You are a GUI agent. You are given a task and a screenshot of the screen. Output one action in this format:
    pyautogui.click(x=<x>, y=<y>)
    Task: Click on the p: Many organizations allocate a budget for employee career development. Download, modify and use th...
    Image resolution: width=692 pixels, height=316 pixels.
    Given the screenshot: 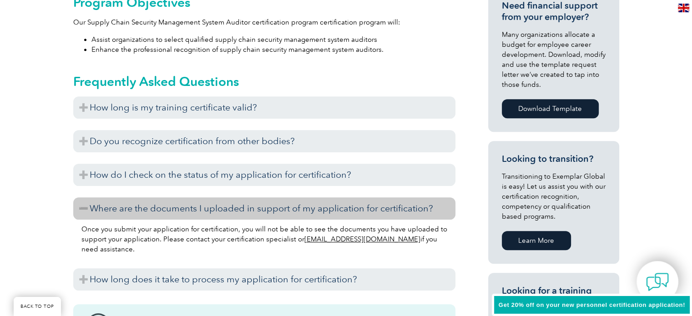 What is the action you would take?
    pyautogui.click(x=554, y=60)
    